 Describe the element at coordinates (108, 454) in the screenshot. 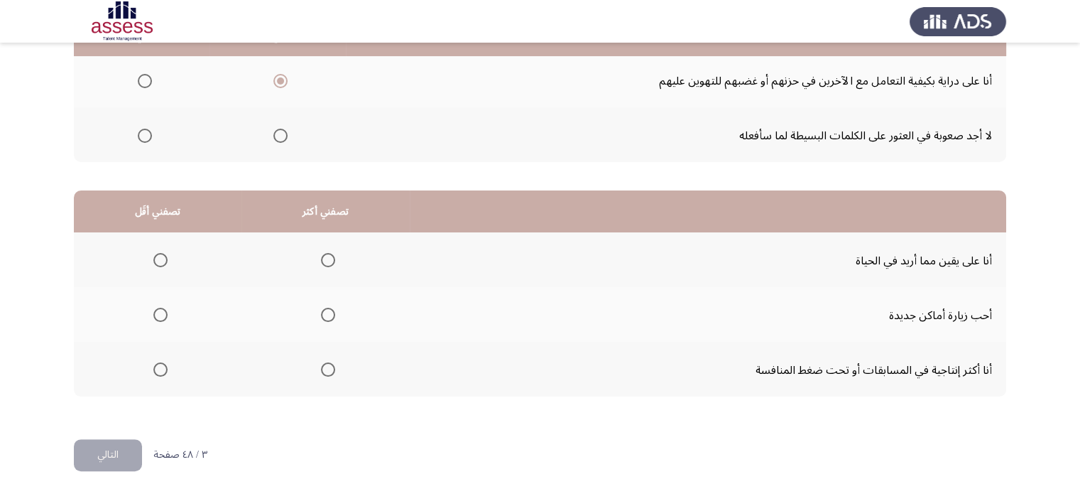

I see `button: التحقق من المفقودات` at that location.